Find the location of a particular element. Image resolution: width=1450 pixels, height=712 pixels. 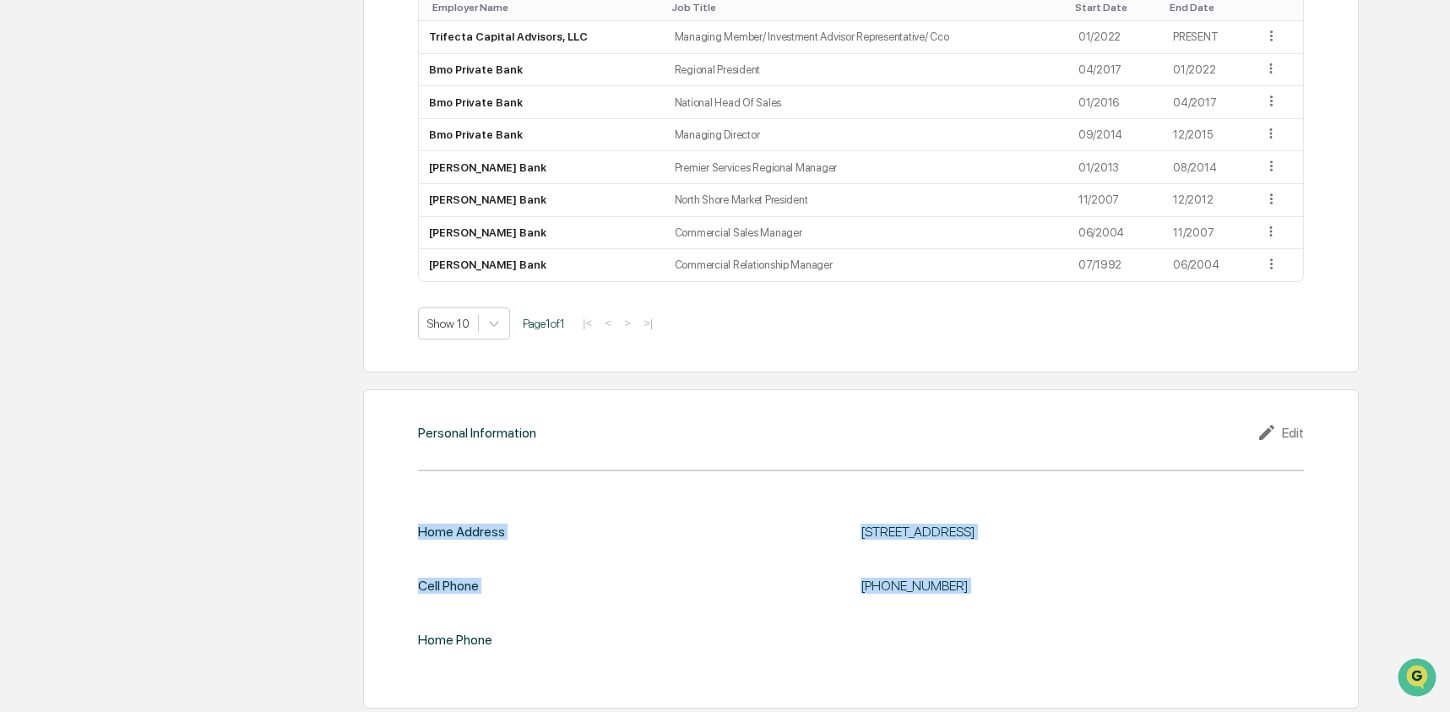

span: Attestations is located at coordinates (174, 221).